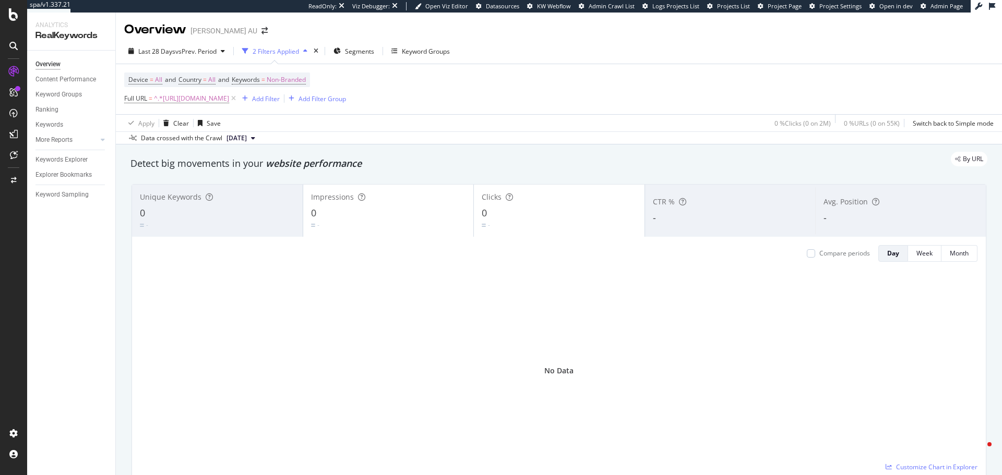  I want to click on div: More Reports, so click(54, 140).